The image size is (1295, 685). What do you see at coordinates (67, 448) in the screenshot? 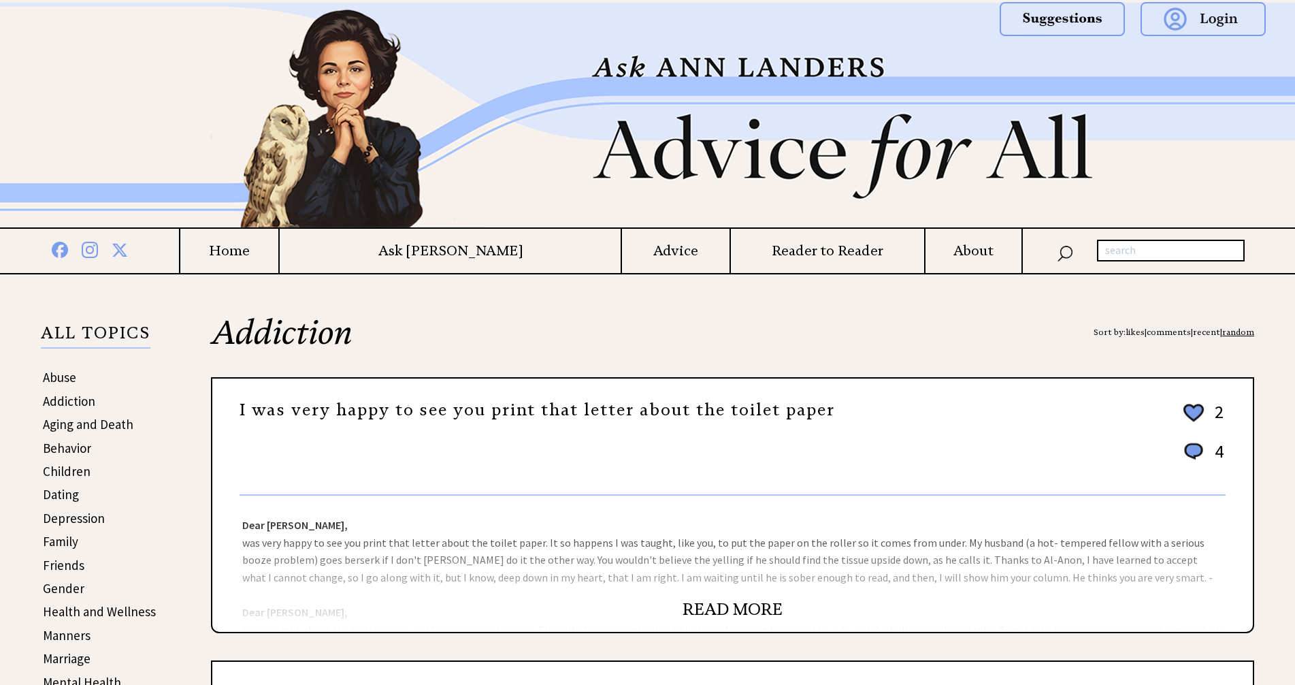
I see `a: Behavior` at bounding box center [67, 448].